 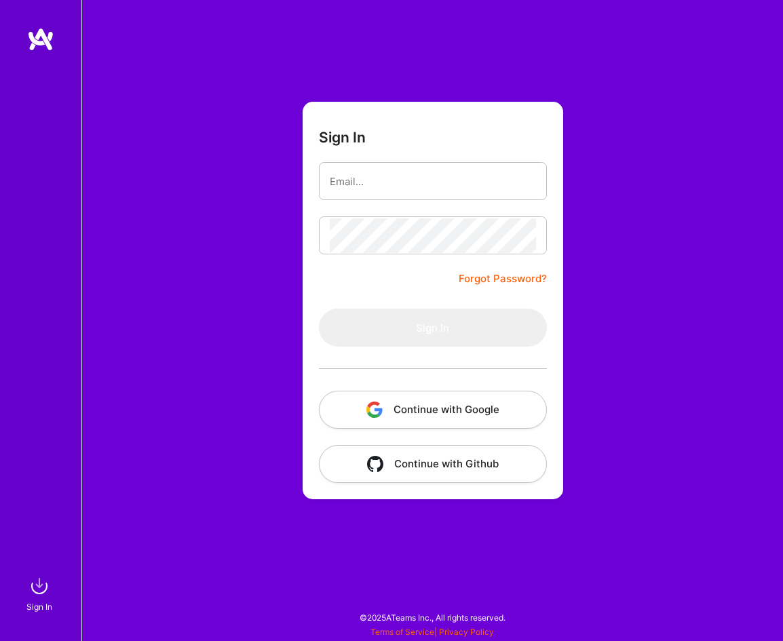 What do you see at coordinates (466, 632) in the screenshot?
I see `a: Privacy Policy` at bounding box center [466, 632].